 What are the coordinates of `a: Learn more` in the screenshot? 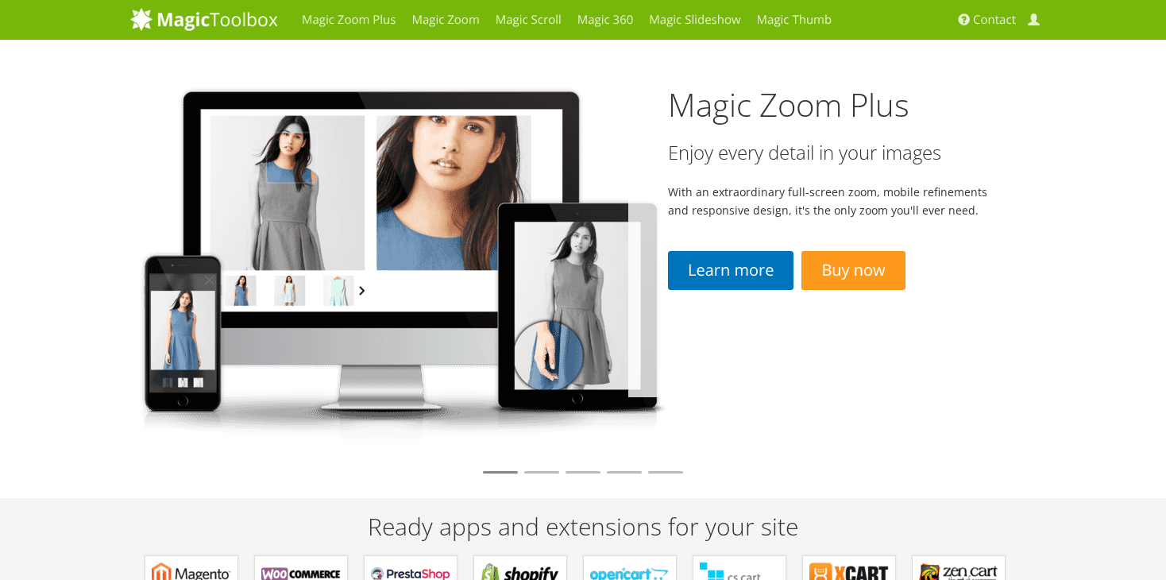 It's located at (730, 270).